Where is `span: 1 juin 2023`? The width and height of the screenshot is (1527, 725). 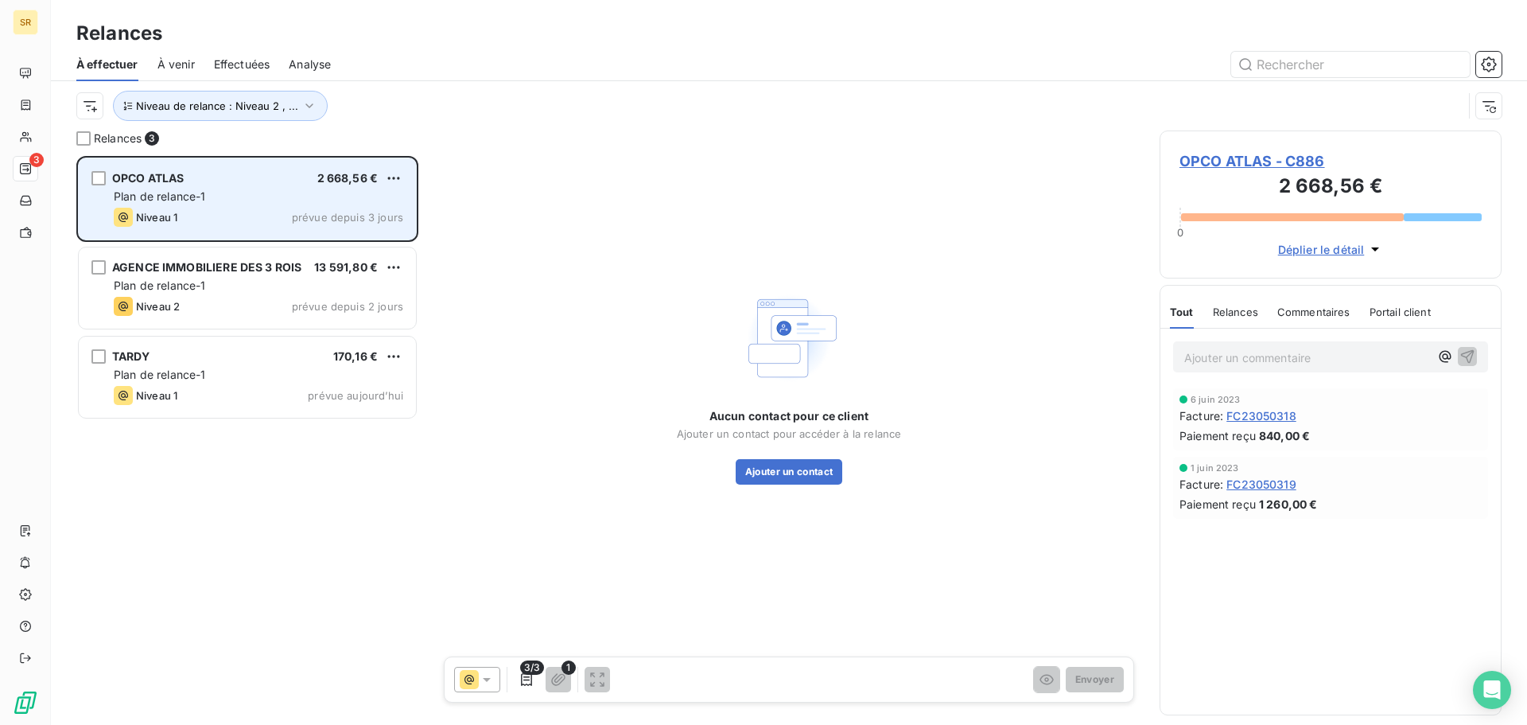
span: 1 juin 2023 is located at coordinates (1215, 468).